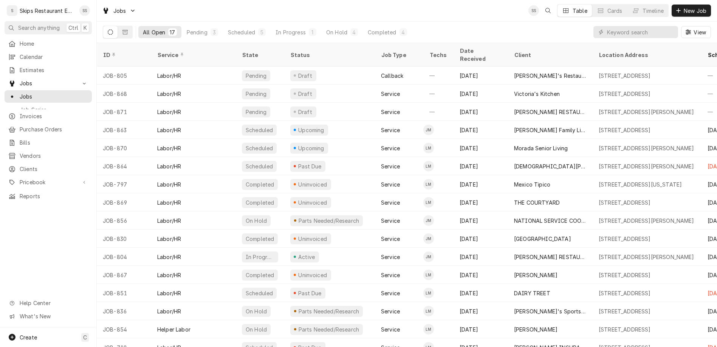 The image size is (717, 347). What do you see at coordinates (124, 293) in the screenshot?
I see `div: JOB-851` at bounding box center [124, 293].